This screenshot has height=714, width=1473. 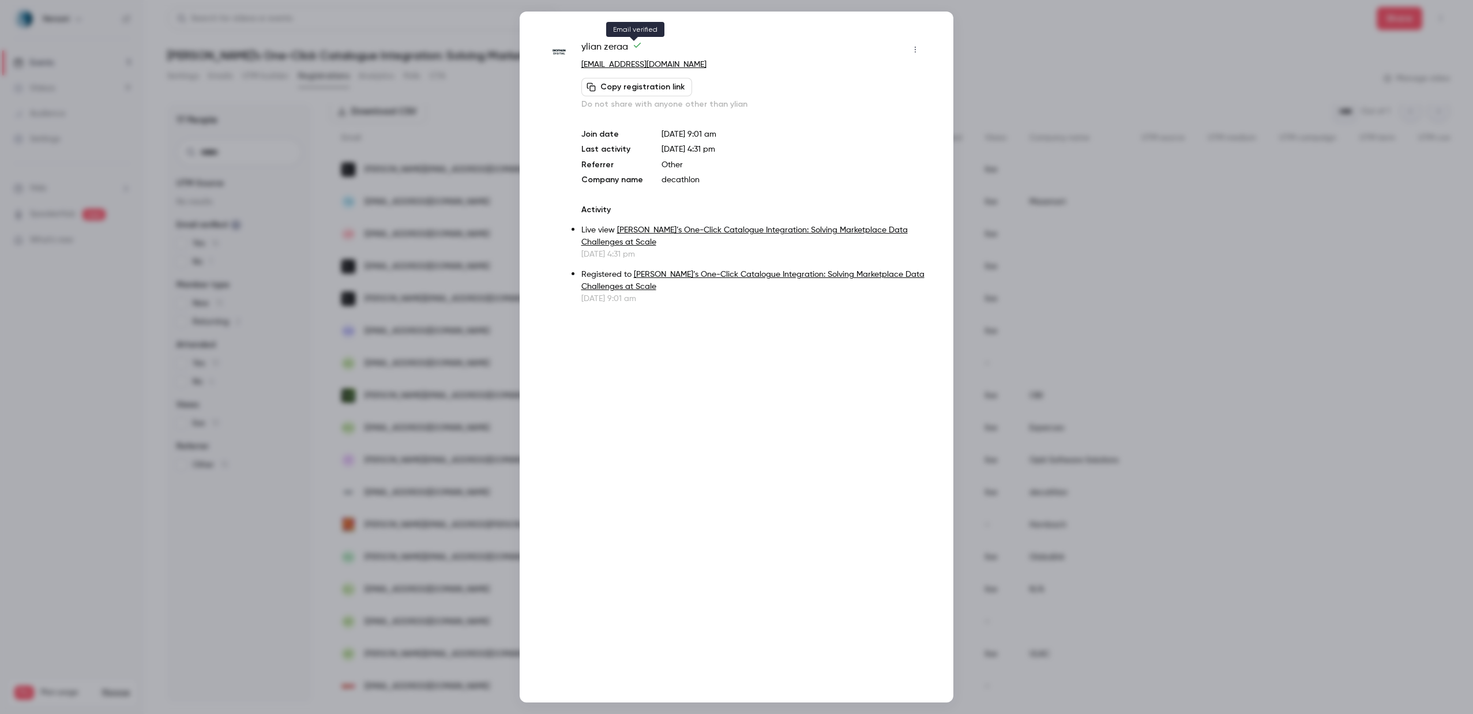 What do you see at coordinates (637, 87) in the screenshot?
I see `button: Copy registration link` at bounding box center [637, 87].